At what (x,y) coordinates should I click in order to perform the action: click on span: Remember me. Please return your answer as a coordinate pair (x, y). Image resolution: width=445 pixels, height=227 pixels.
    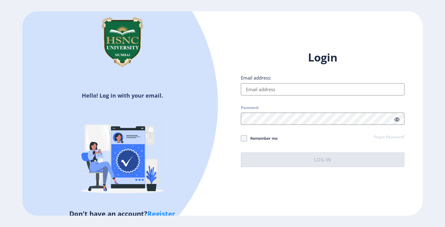
    Looking at the image, I should click on (262, 138).